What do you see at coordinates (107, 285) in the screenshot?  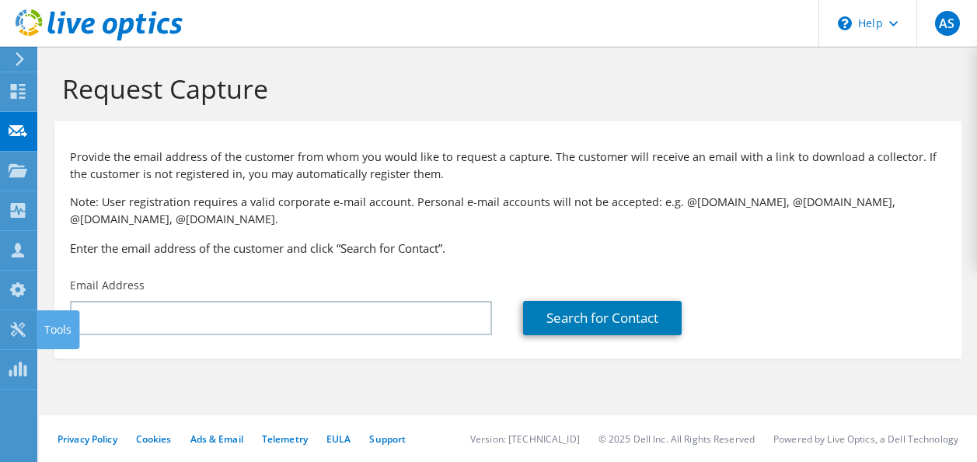 I see `label: Email Address` at bounding box center [107, 285].